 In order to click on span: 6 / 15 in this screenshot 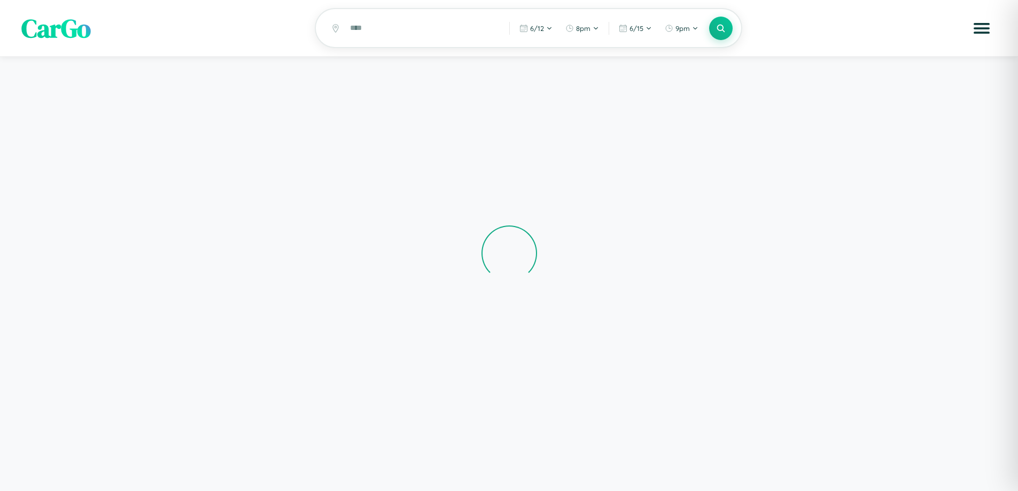, I will do `click(637, 28)`.